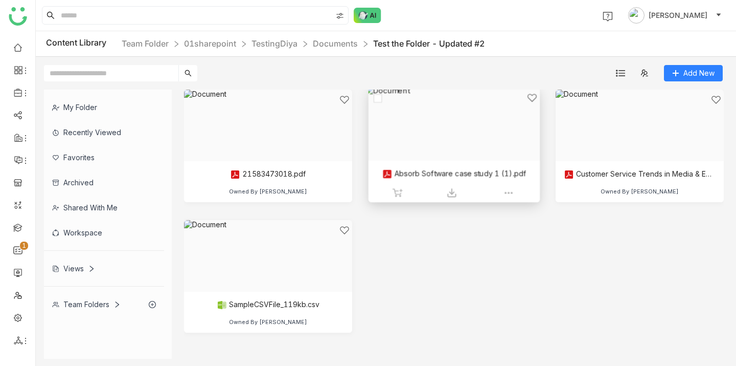  Describe the element at coordinates (640, 174) in the screenshot. I see `div: Customer Service Trends in Media & Entertainment.pdf` at that location.